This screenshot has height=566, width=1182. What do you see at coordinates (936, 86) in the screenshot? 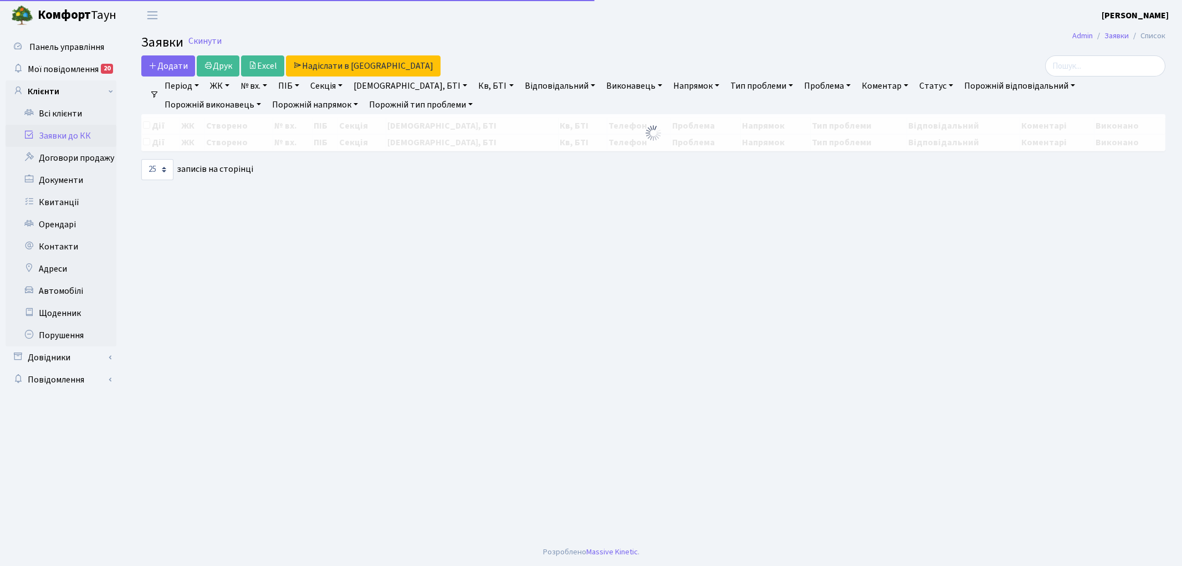
I see `a: Статус` at bounding box center [936, 86].